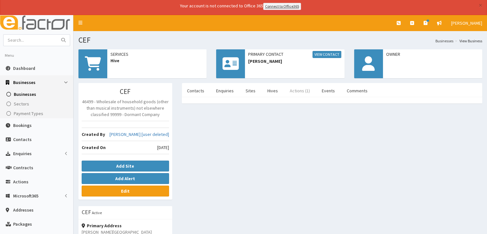 Image resolution: width=487 pixels, height=234 pixels. What do you see at coordinates (23, 210) in the screenshot?
I see `span: Addresses` at bounding box center [23, 210].